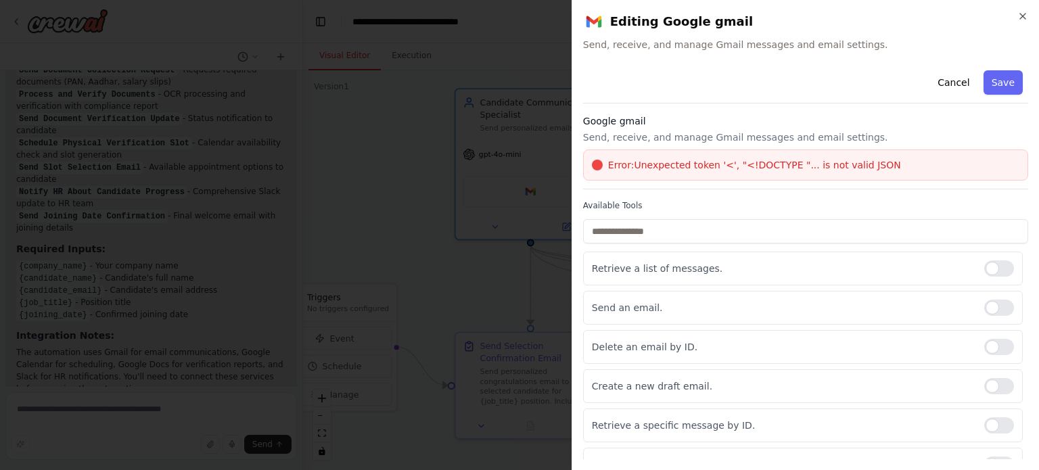 This screenshot has height=470, width=1039. What do you see at coordinates (805, 121) in the screenshot?
I see `h3: Google gmail` at bounding box center [805, 121].